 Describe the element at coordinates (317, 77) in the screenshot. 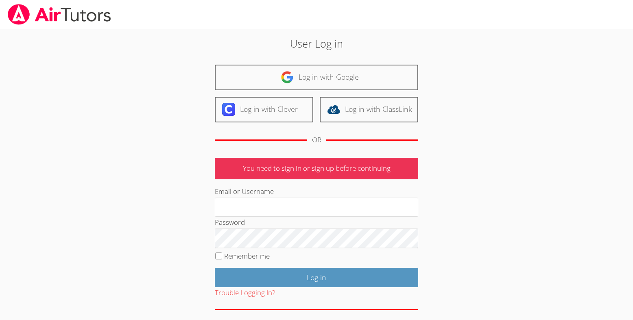

I see `a: Log in with Google` at that location.